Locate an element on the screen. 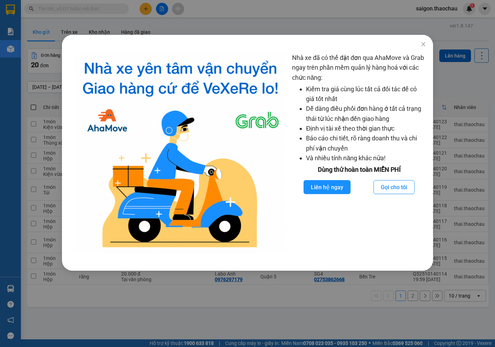  span: Liên hệ ngay is located at coordinates (327, 187).